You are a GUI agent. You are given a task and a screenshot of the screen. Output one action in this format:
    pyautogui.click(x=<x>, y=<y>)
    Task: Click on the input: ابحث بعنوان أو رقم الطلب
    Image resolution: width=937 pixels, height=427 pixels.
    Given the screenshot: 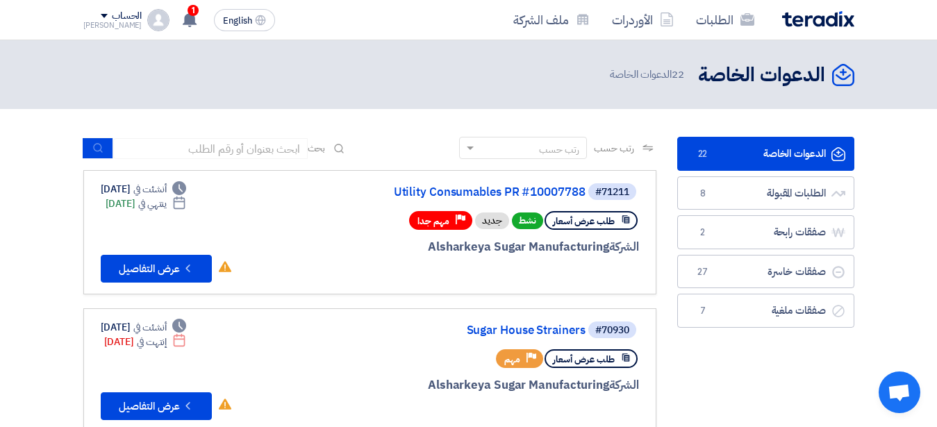 What is the action you would take?
    pyautogui.click(x=211, y=149)
    